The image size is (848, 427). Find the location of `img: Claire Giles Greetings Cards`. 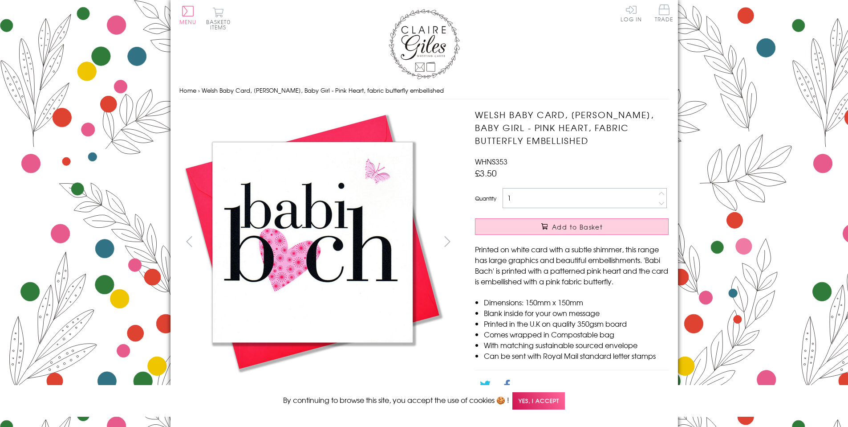

img: Claire Giles Greetings Cards is located at coordinates (424, 44).